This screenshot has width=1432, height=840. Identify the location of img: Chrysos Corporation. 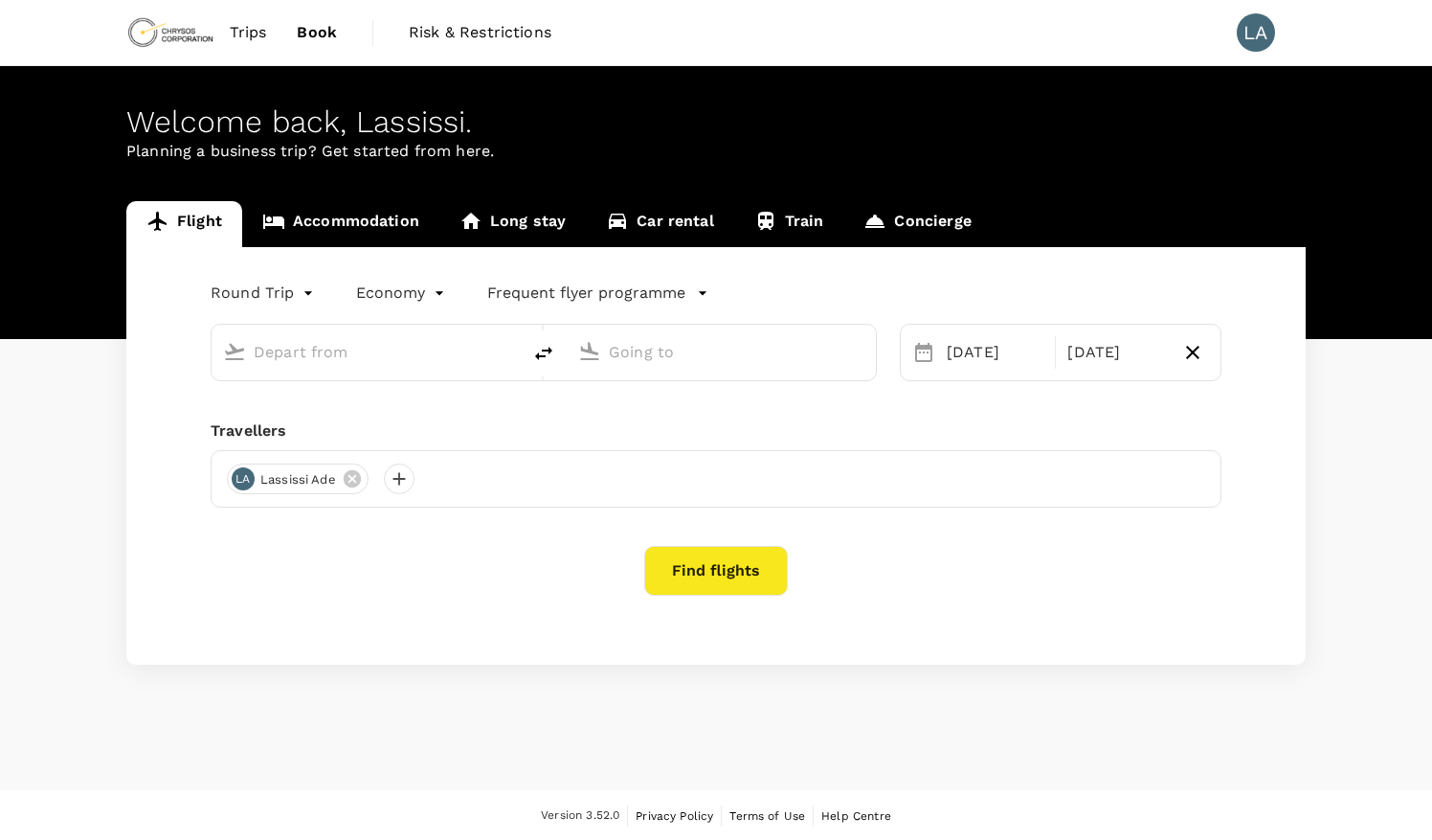
(171, 33).